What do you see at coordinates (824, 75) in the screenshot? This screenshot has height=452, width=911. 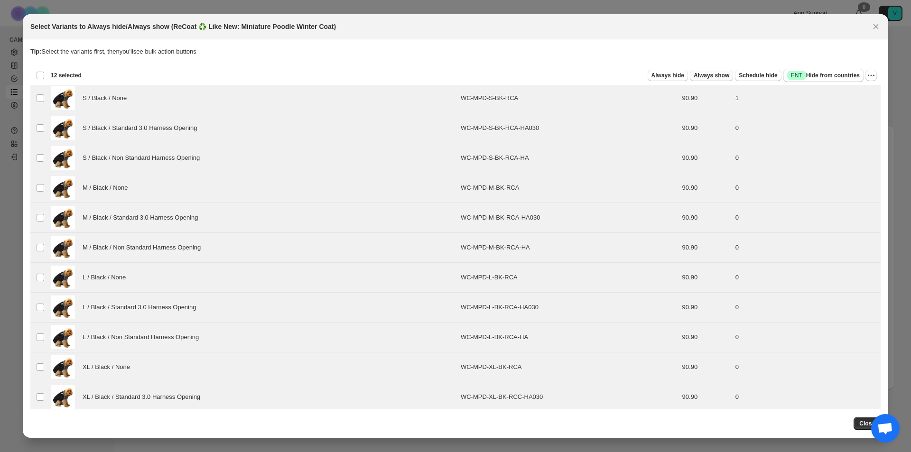 I see `button: SuccessENTHide from countries` at bounding box center [824, 75].